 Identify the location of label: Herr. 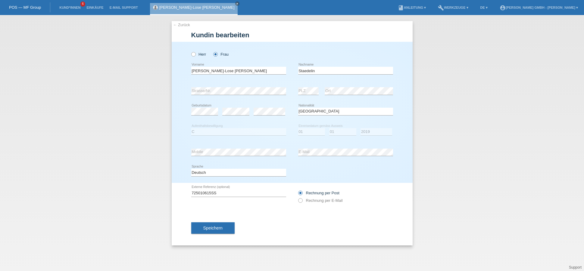
(199, 54).